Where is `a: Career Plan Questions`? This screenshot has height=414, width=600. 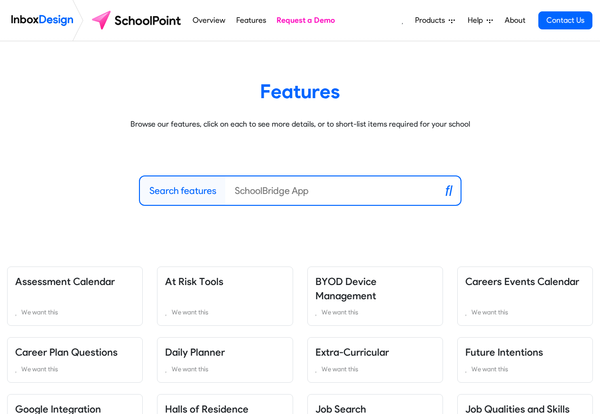
a: Career Plan Questions is located at coordinates (66, 352).